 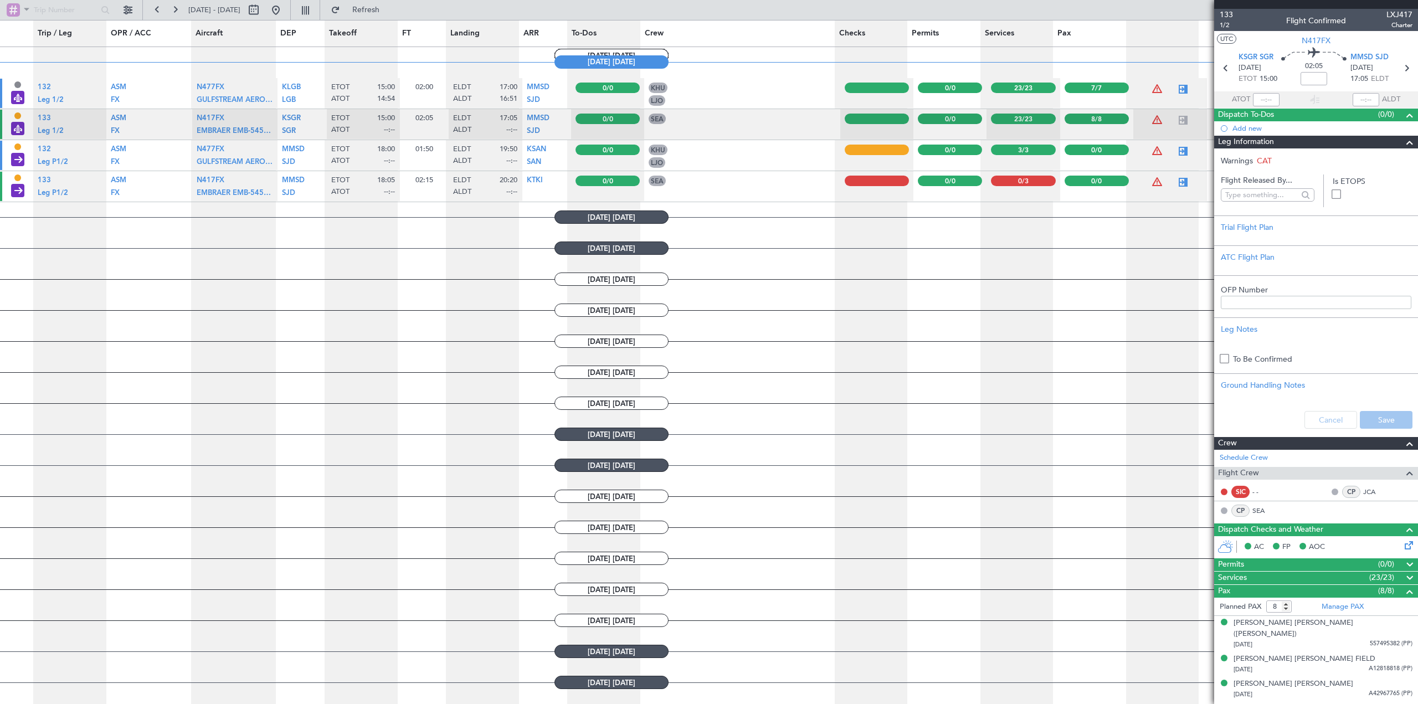 What do you see at coordinates (386, 119) in the screenshot?
I see `span: 15:00` at bounding box center [386, 119].